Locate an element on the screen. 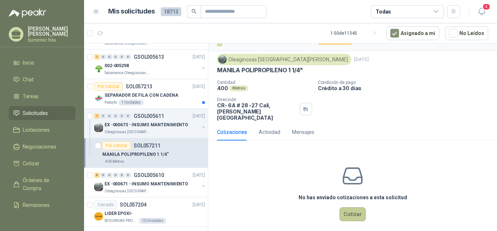  a: Licitaciones is located at coordinates (42, 130).